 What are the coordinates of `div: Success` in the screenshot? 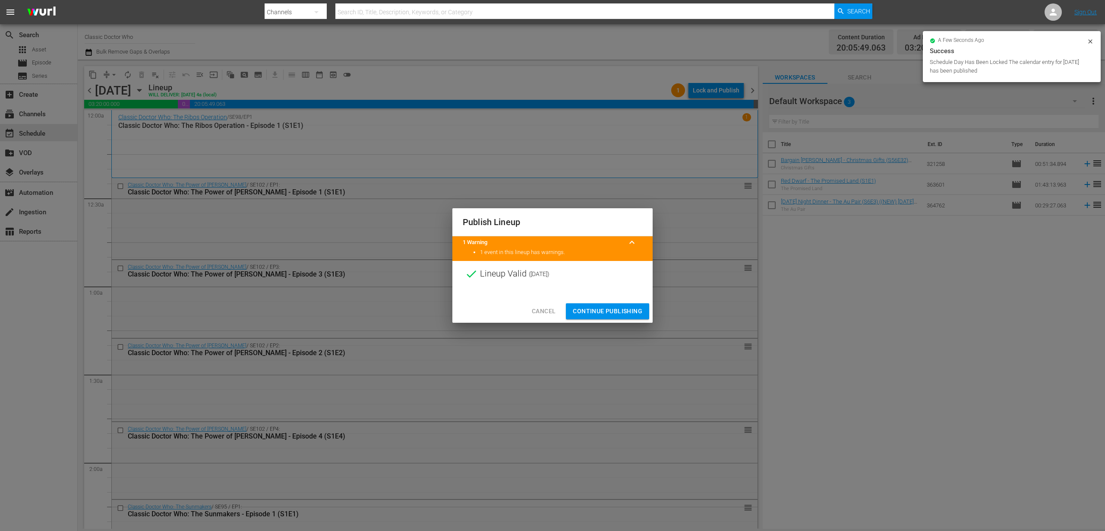 It's located at (1012, 51).